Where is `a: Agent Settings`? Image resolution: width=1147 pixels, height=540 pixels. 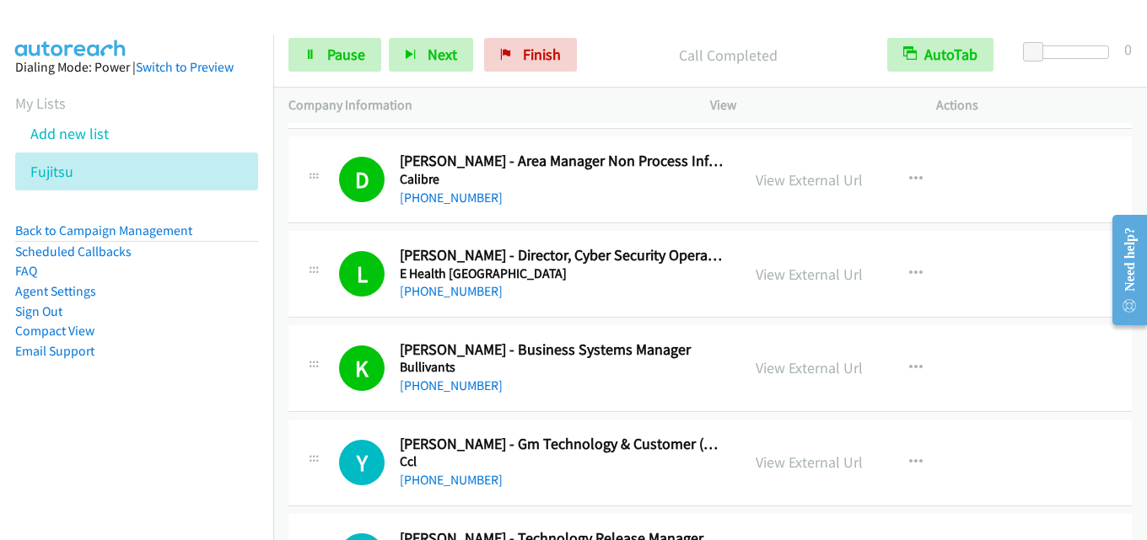 a: Agent Settings is located at coordinates (56, 291).